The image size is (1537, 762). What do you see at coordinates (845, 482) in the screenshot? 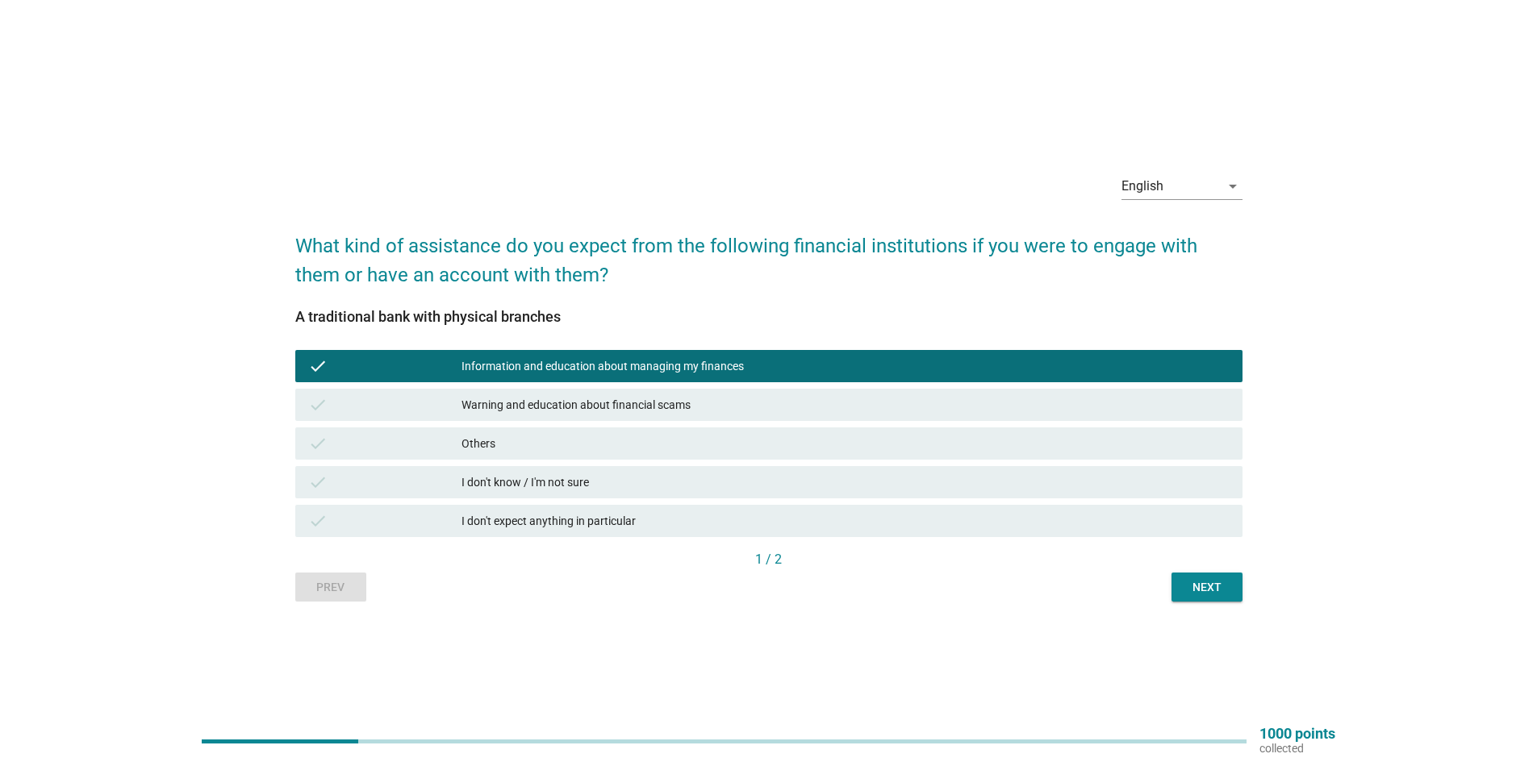
I see `div: I don't know / I'm not sure` at bounding box center [845, 482].